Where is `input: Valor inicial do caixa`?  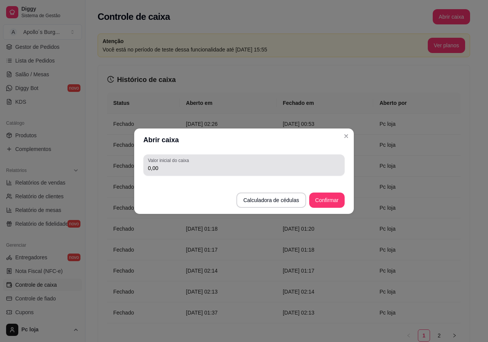 input: Valor inicial do caixa is located at coordinates (244, 168).